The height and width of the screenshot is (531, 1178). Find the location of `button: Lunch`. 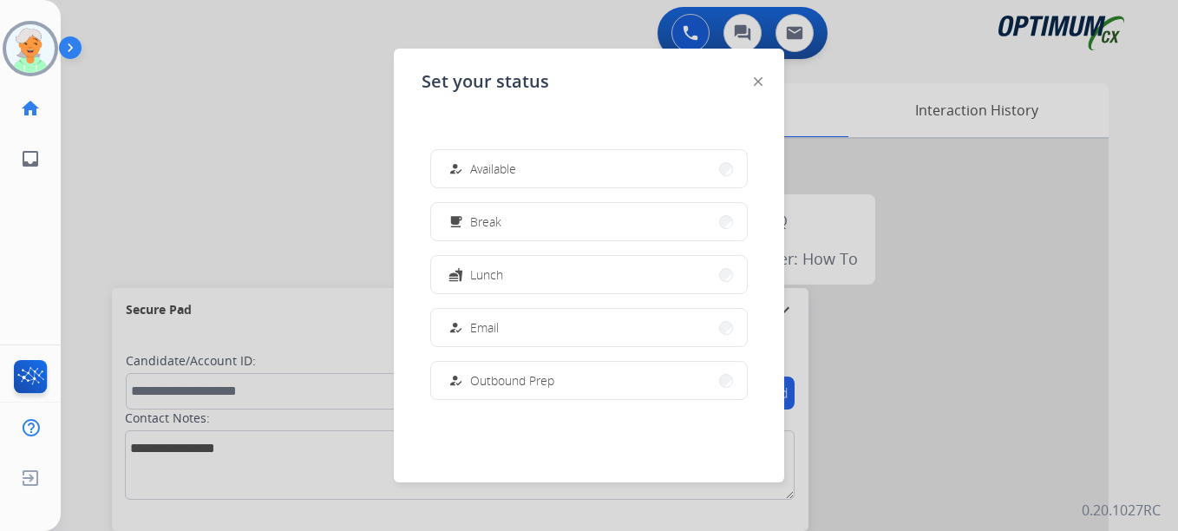

button: Lunch is located at coordinates (589, 274).